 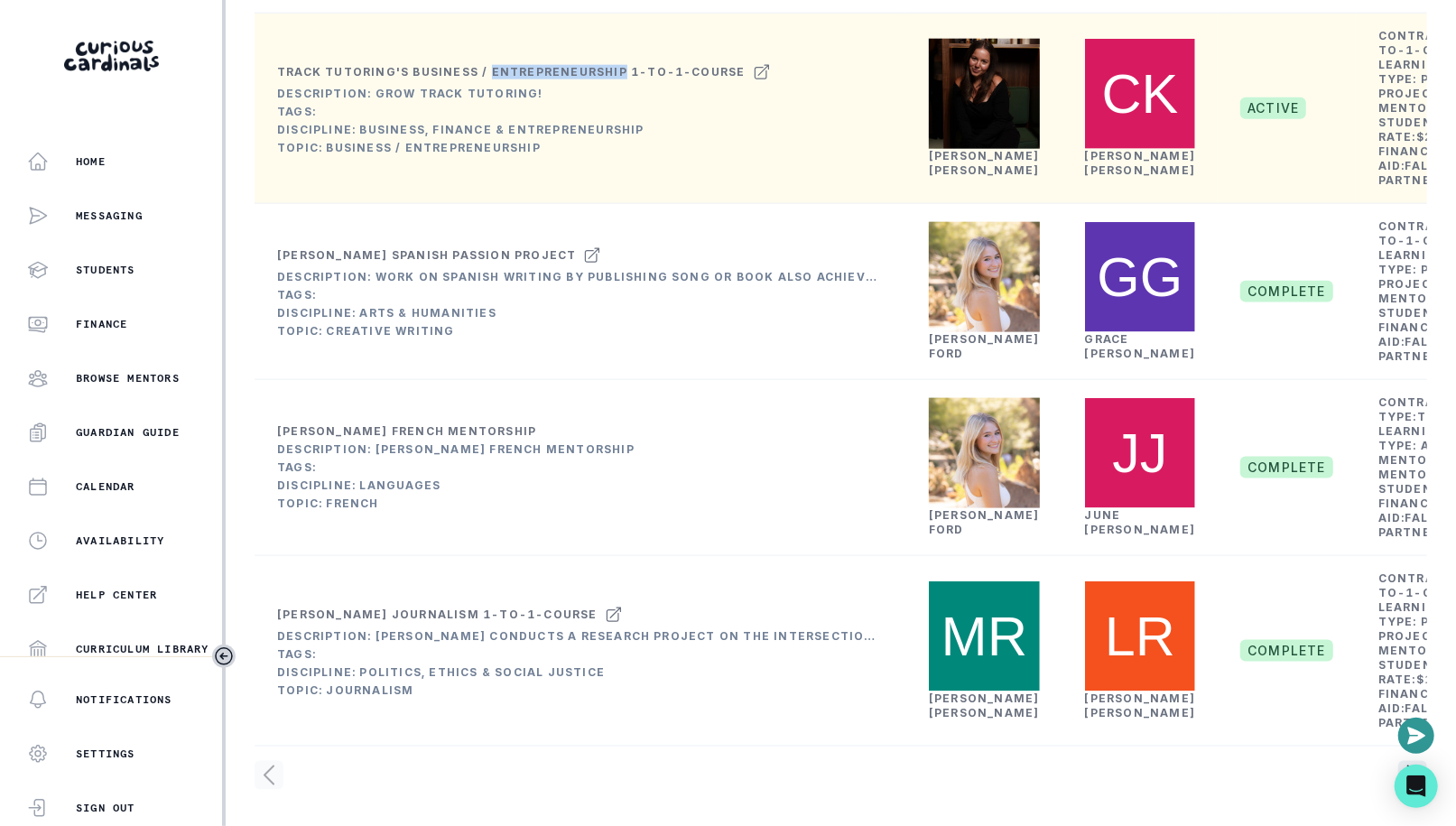 I want to click on p: Calendar, so click(x=106, y=487).